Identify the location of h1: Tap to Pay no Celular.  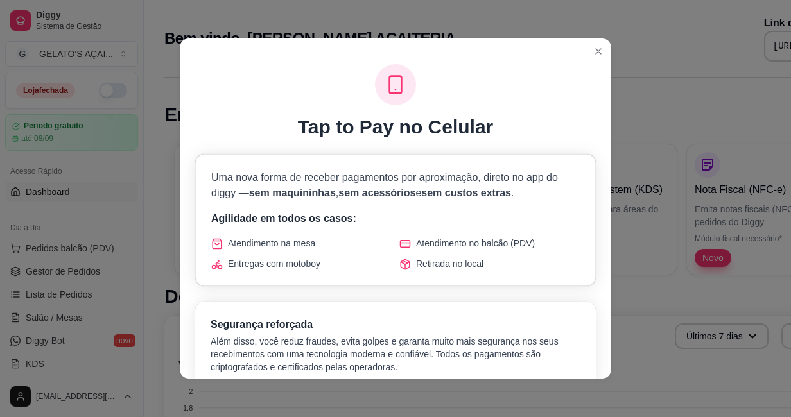
(396, 127).